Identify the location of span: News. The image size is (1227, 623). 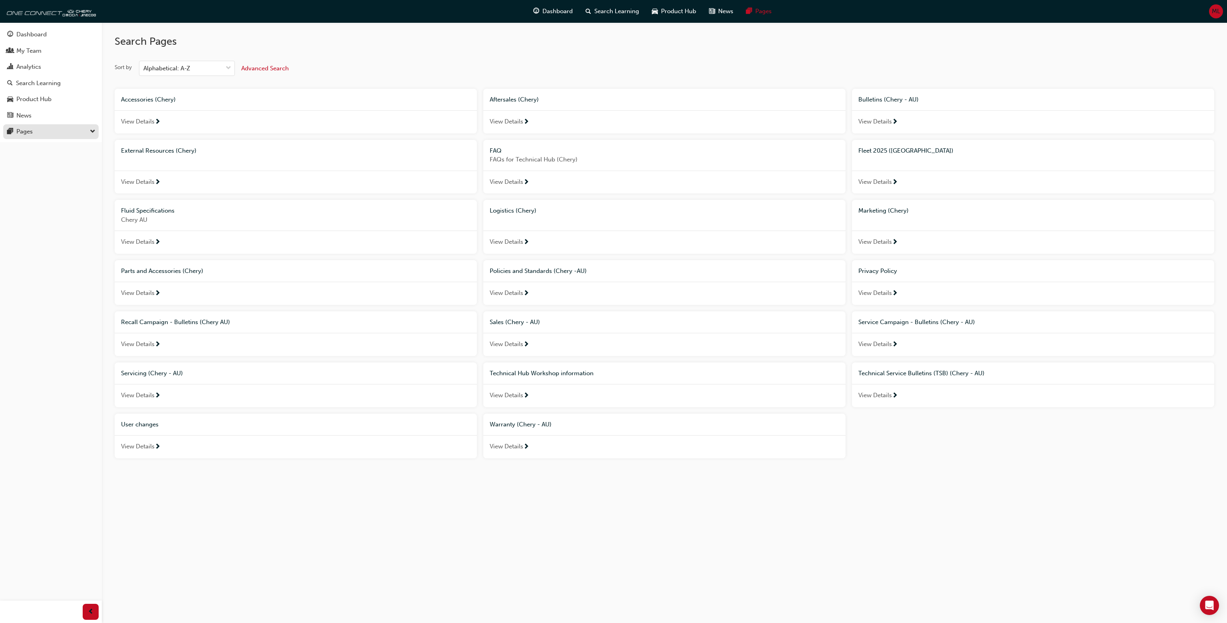
(726, 11).